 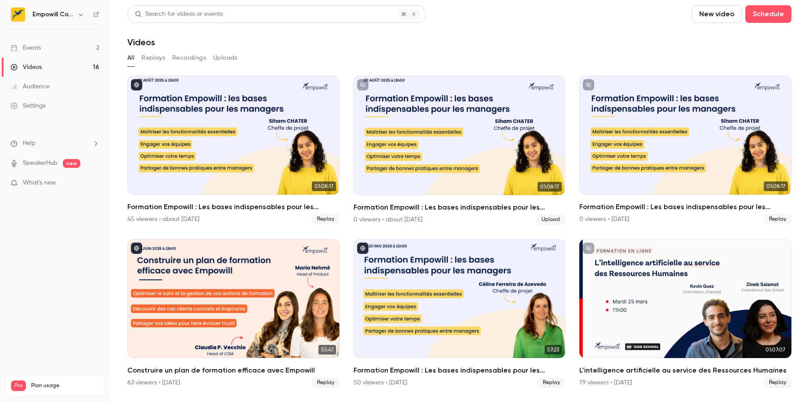 What do you see at coordinates (225, 58) in the screenshot?
I see `button: Uploads` at bounding box center [225, 58].